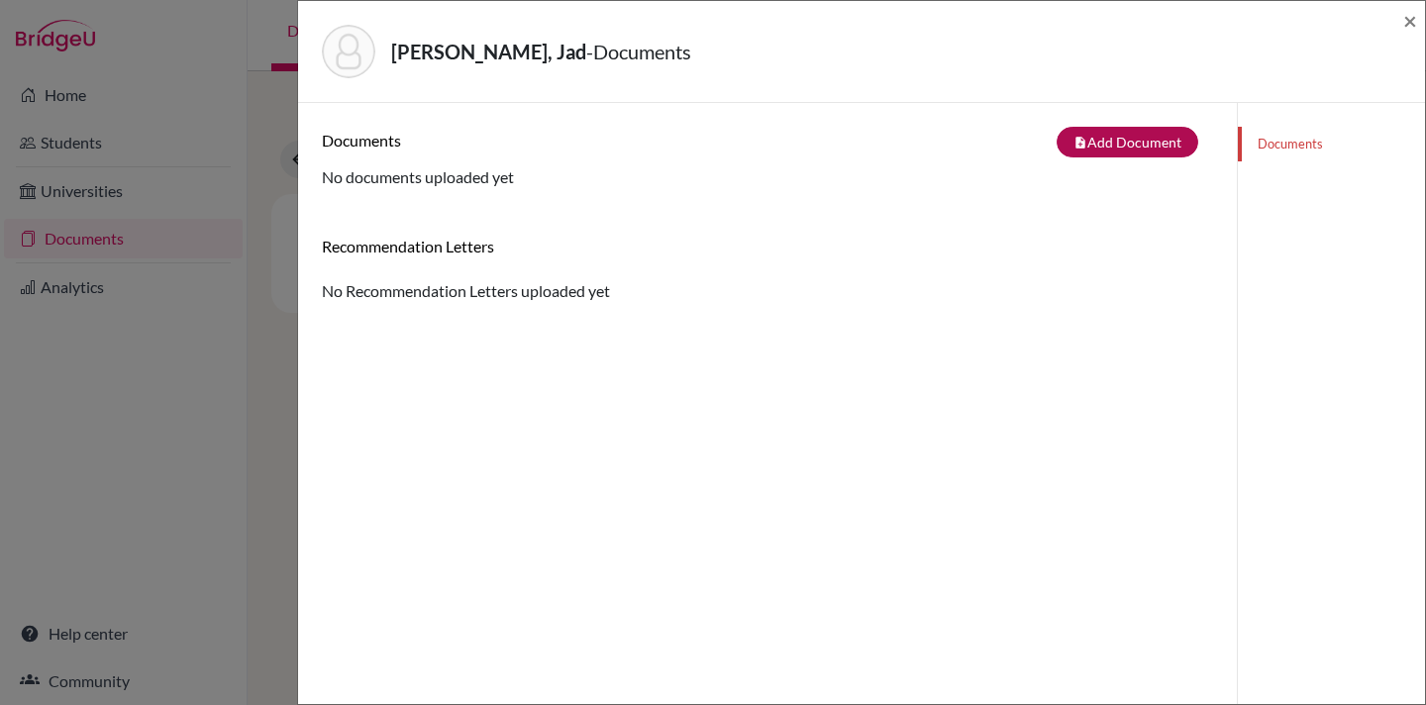 The image size is (1426, 705). What do you see at coordinates (768, 269) in the screenshot?
I see `div: No Recommendation Letters uploaded yet` at bounding box center [768, 269].